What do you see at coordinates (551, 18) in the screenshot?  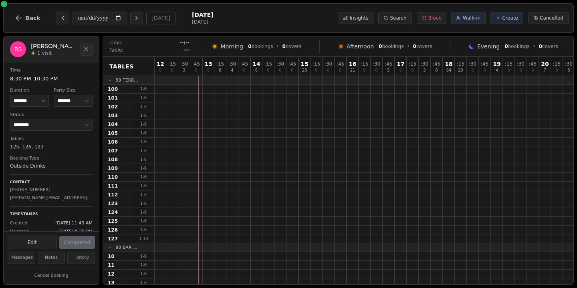 I see `span: Cancelled` at bounding box center [551, 18].